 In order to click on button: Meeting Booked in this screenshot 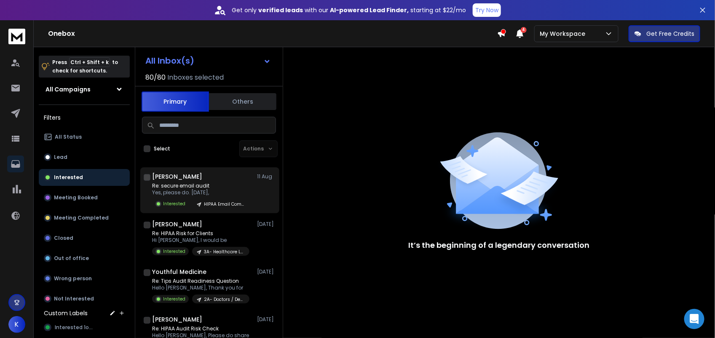, I will do `click(84, 198)`.